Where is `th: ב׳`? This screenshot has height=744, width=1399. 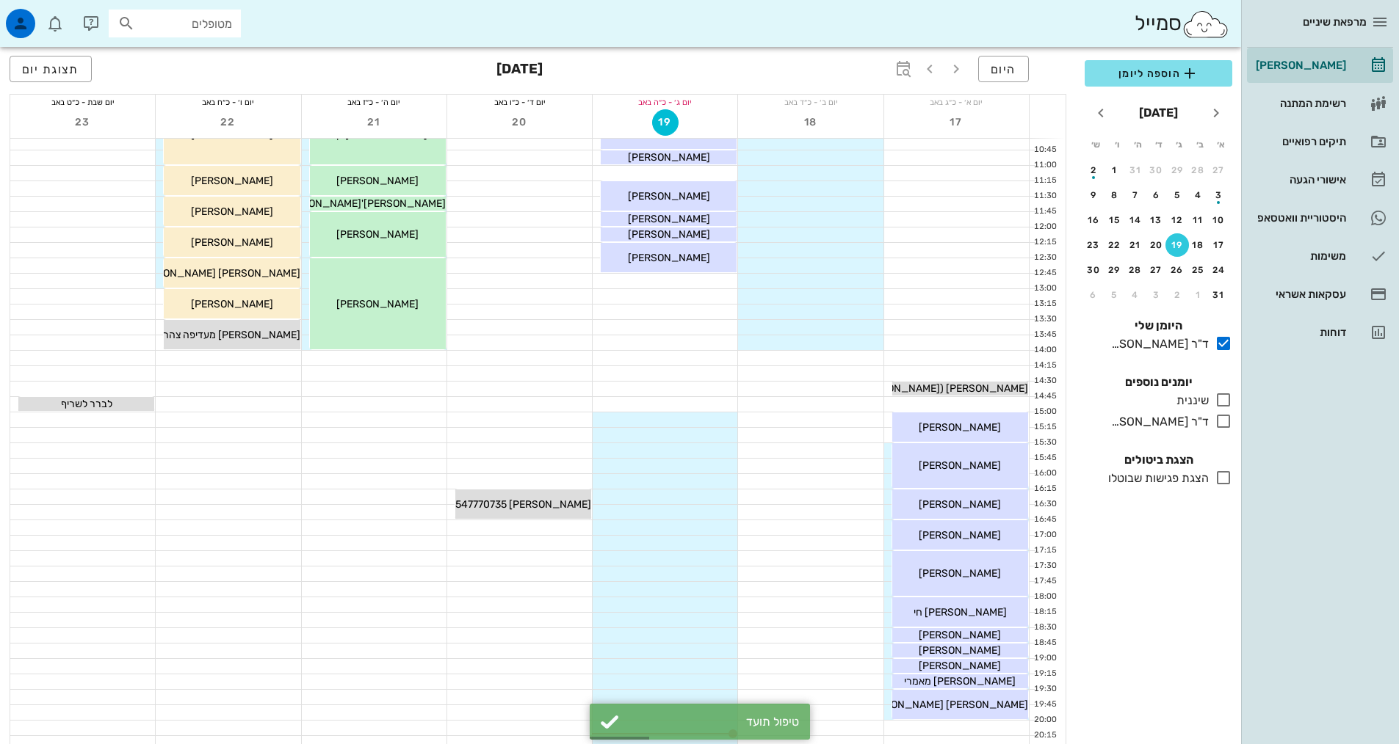 th: ב׳ is located at coordinates (1200, 145).